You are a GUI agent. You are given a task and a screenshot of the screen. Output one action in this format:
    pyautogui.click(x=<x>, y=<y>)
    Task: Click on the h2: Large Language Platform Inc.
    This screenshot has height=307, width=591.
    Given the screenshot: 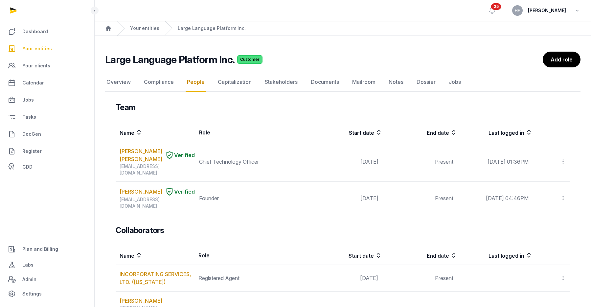 What is the action you would take?
    pyautogui.click(x=170, y=59)
    